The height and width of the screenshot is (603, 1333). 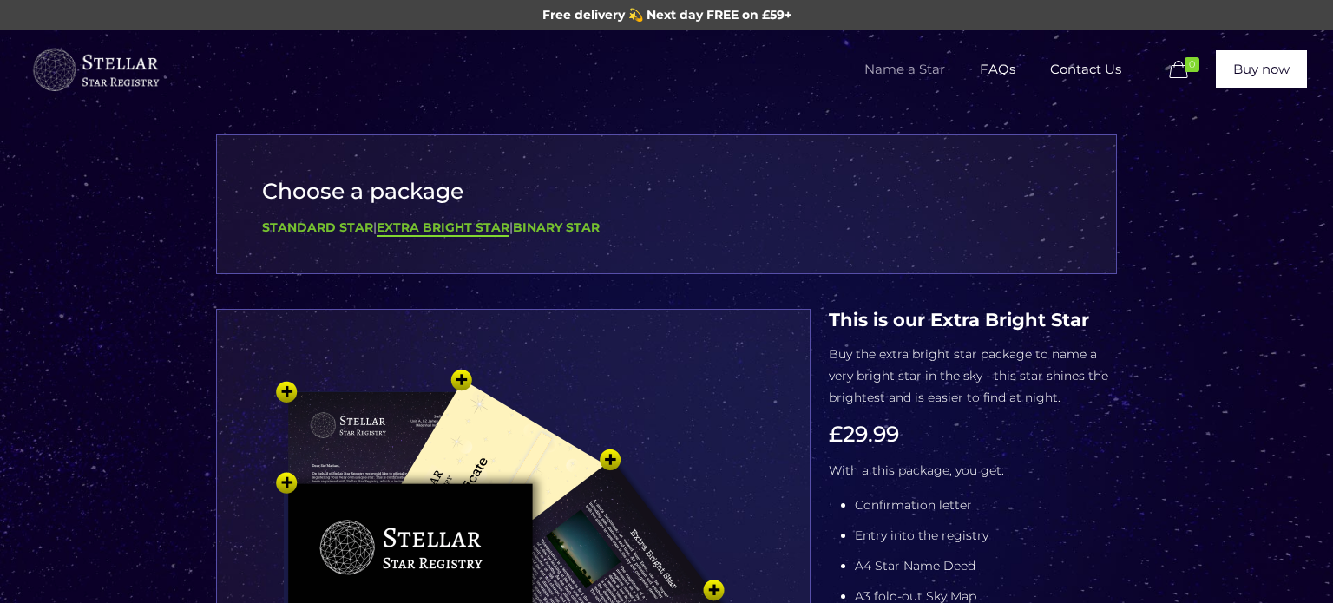 I want to click on a: Buy a Star, so click(x=95, y=69).